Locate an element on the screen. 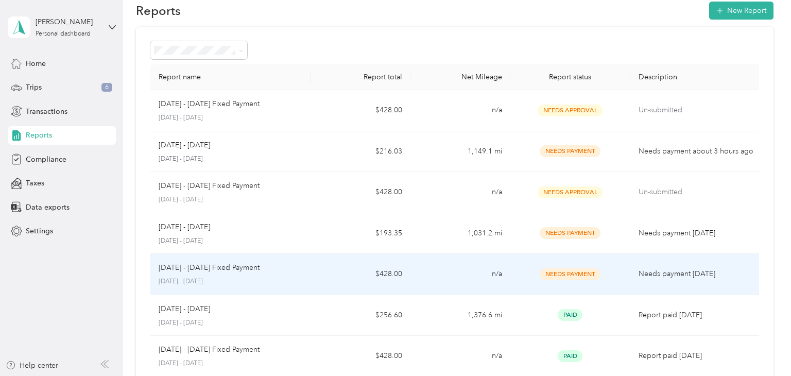 This screenshot has height=376, width=791. div: Help center is located at coordinates (32, 365).